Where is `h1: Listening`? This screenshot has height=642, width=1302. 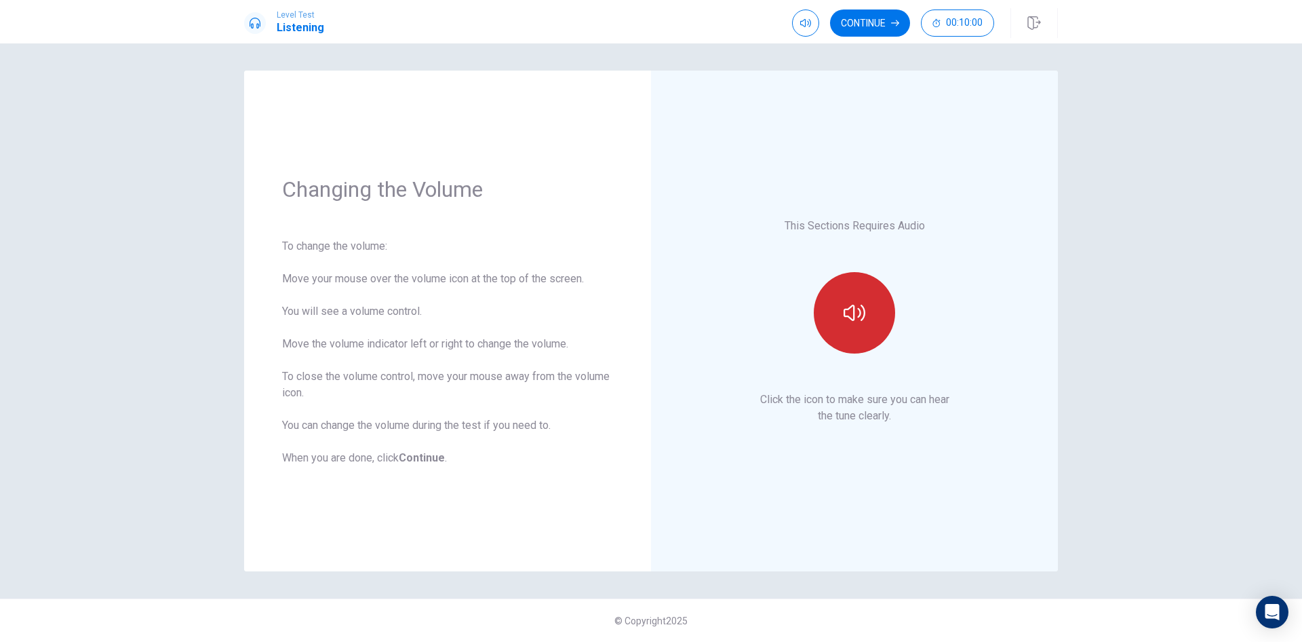
h1: Listening is located at coordinates (300, 28).